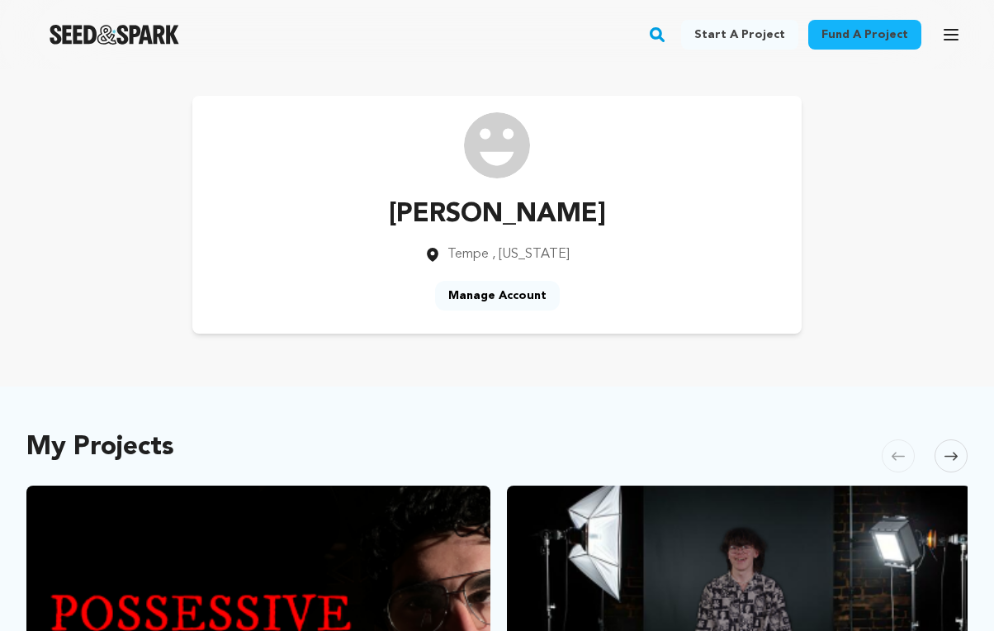 This screenshot has width=994, height=631. I want to click on a: Manage Account, so click(497, 296).